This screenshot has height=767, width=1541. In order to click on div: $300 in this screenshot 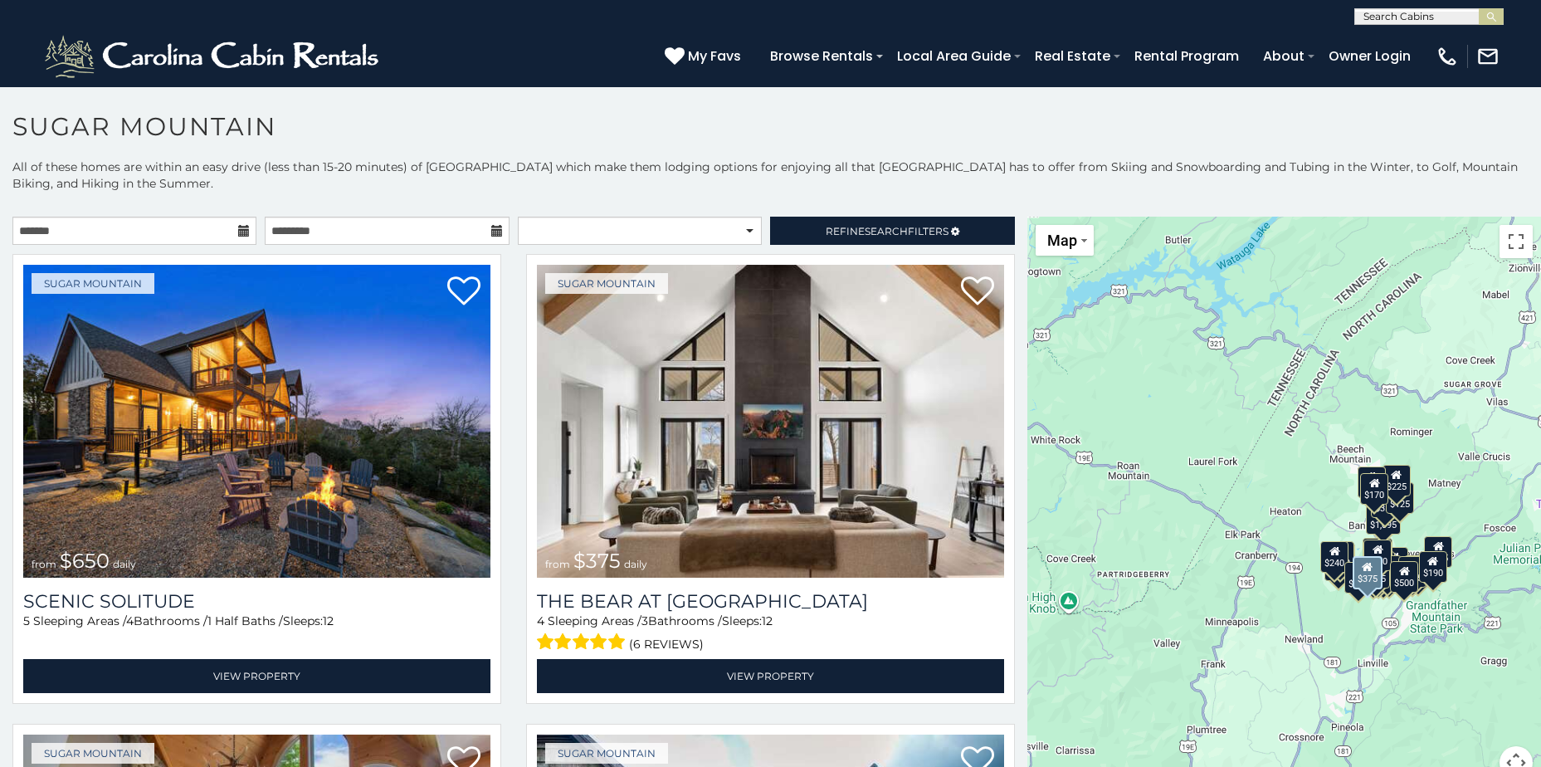, I will do `click(1378, 555)`.